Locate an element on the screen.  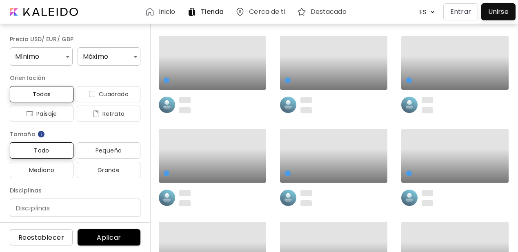
h6: Inicio is located at coordinates (167, 12).